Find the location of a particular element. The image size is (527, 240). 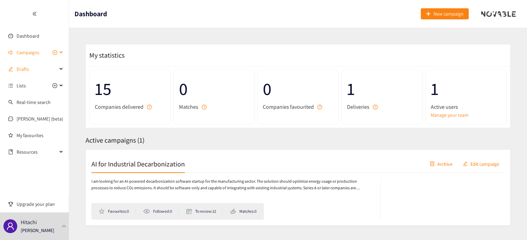

li: Matches: 0 is located at coordinates (244, 211).